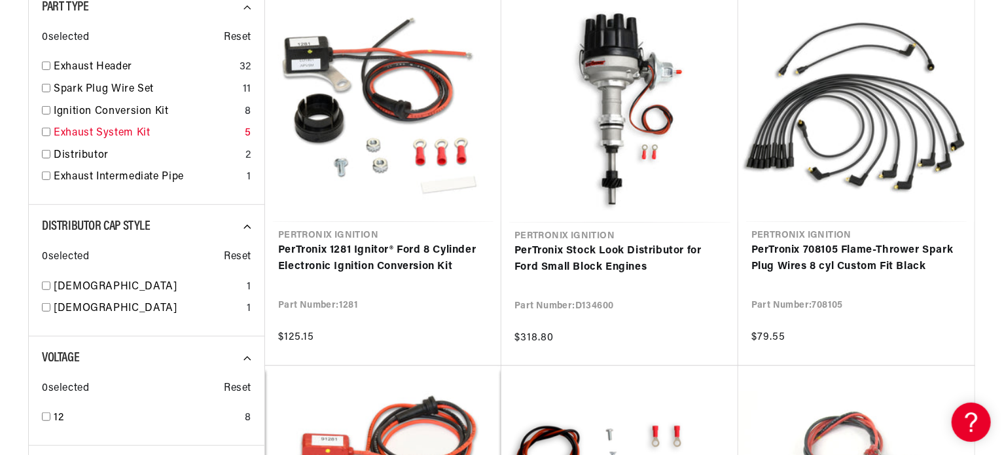 This screenshot has height=455, width=1004. What do you see at coordinates (147, 418) in the screenshot?
I see `a: 12` at bounding box center [147, 418].